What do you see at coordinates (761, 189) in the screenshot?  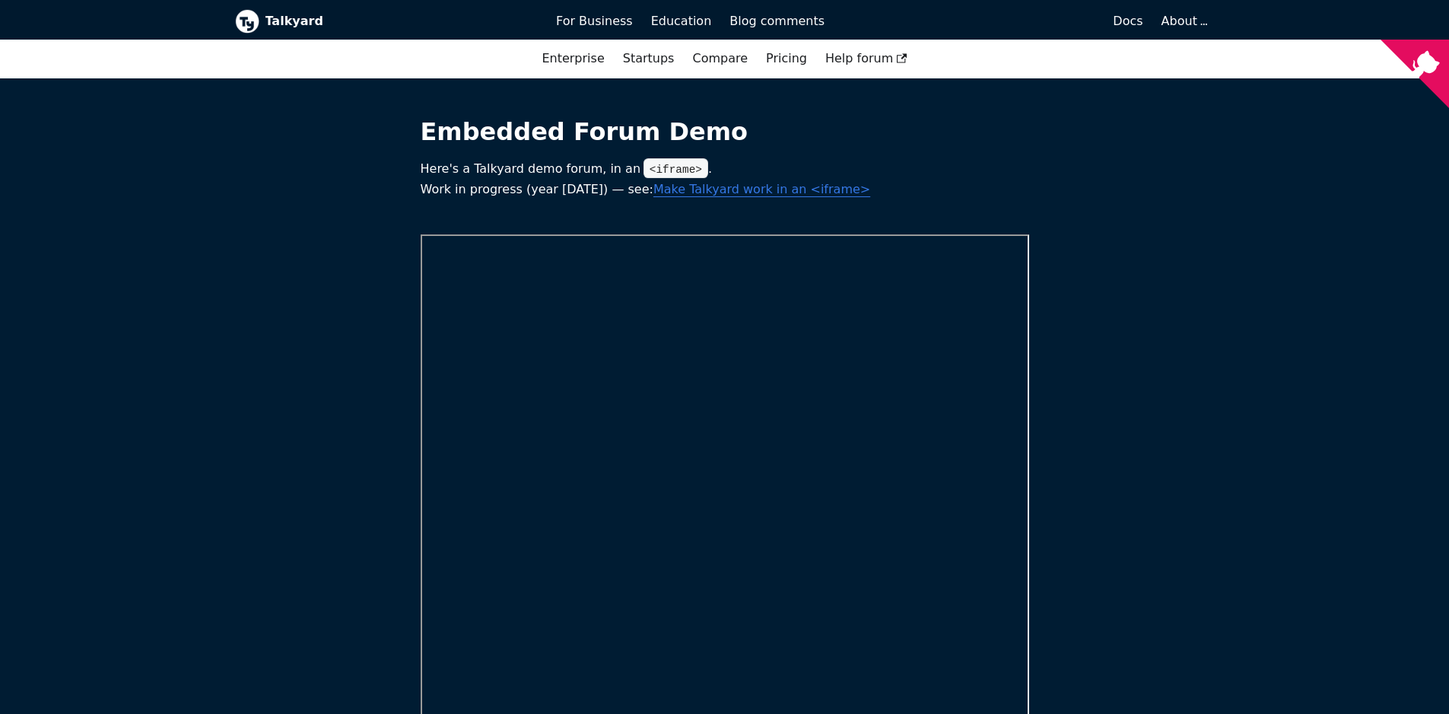 I see `a: Make Talkyard work in an <iframe>` at bounding box center [761, 189].